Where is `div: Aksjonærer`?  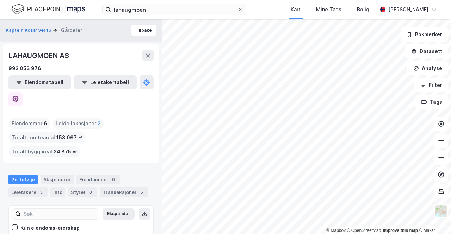
div: Aksjonærer is located at coordinates (57, 180).